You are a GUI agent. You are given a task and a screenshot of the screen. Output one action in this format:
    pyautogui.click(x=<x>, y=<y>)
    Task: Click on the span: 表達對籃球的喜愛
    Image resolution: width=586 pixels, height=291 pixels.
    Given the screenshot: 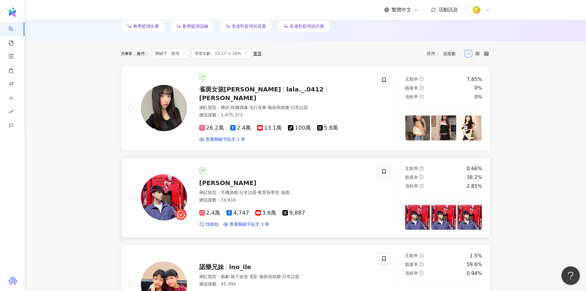 What is the action you would take?
    pyautogui.click(x=249, y=26)
    